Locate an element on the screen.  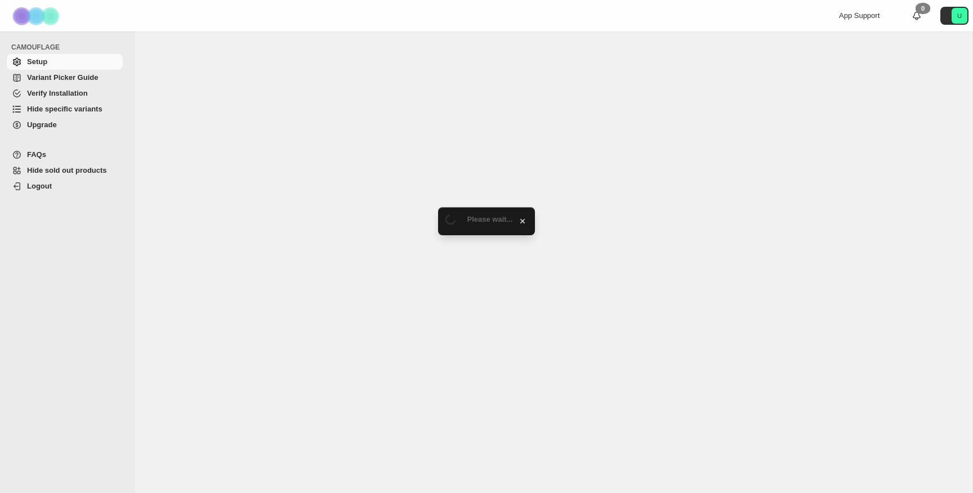
text: U is located at coordinates (959, 16).